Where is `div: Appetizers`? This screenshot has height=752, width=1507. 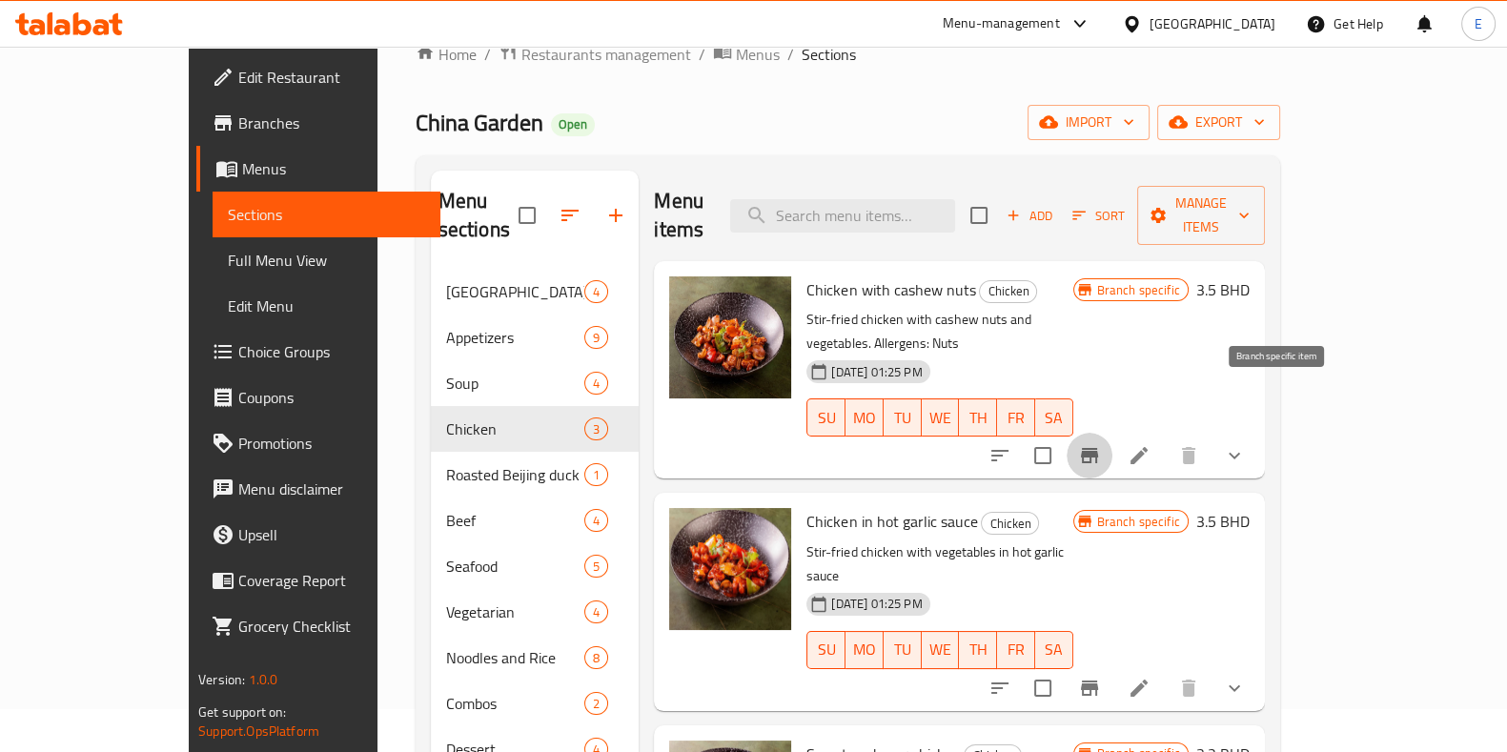 div: Appetizers is located at coordinates (516, 337).